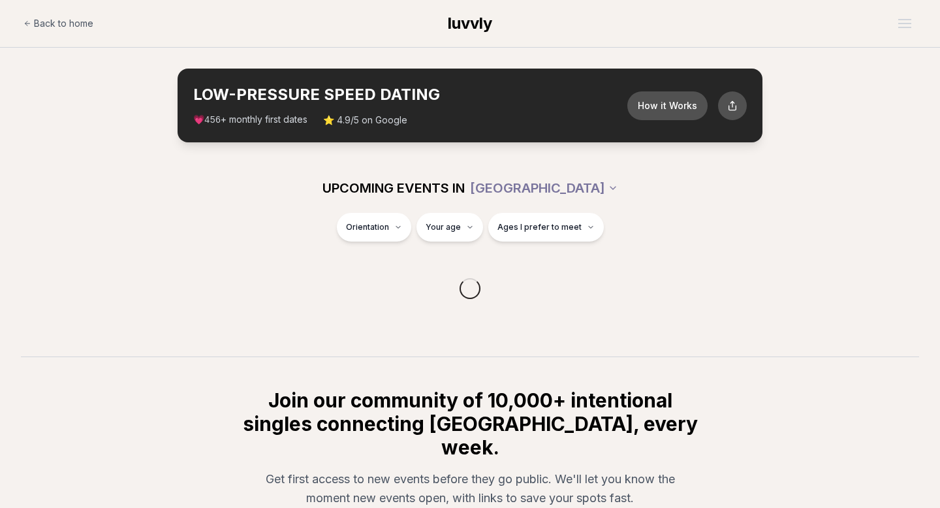  I want to click on span: UPCOMING EVENTS IN, so click(394, 188).